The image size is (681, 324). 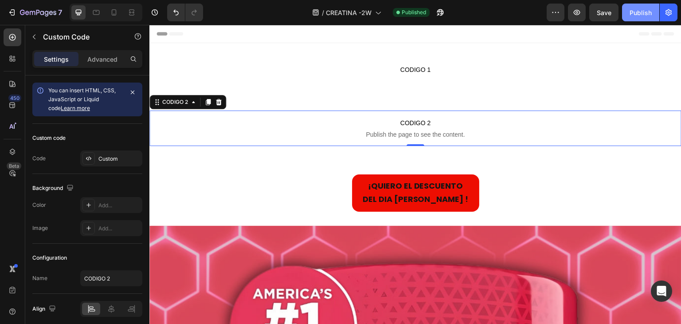 What do you see at coordinates (119, 159) in the screenshot?
I see `div: Custom` at bounding box center [119, 159].